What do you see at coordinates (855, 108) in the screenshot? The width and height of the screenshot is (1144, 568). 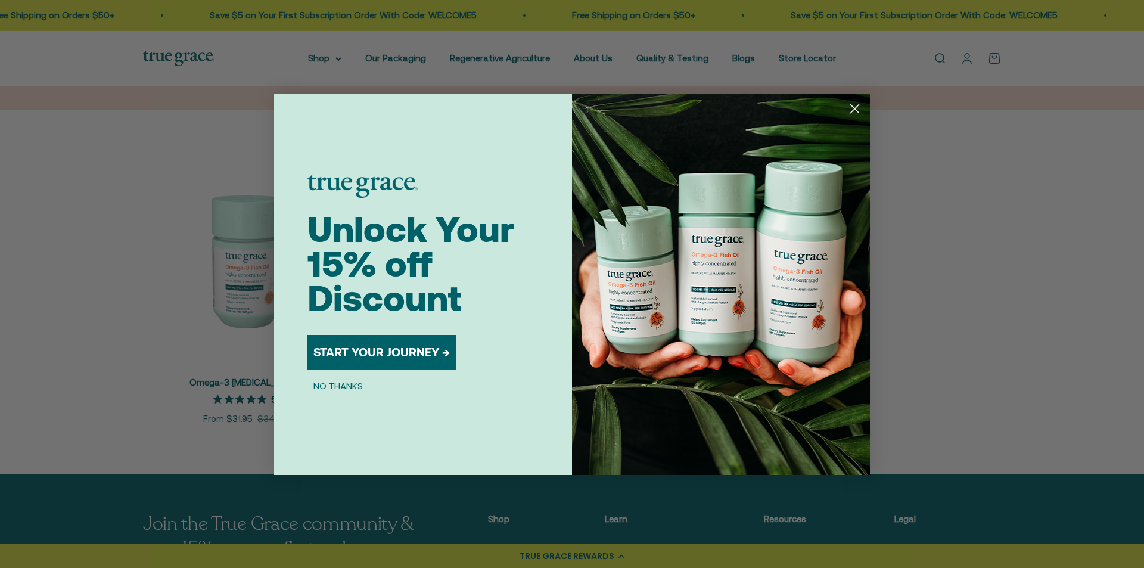 I see `button: Close dialog` at bounding box center [855, 108].